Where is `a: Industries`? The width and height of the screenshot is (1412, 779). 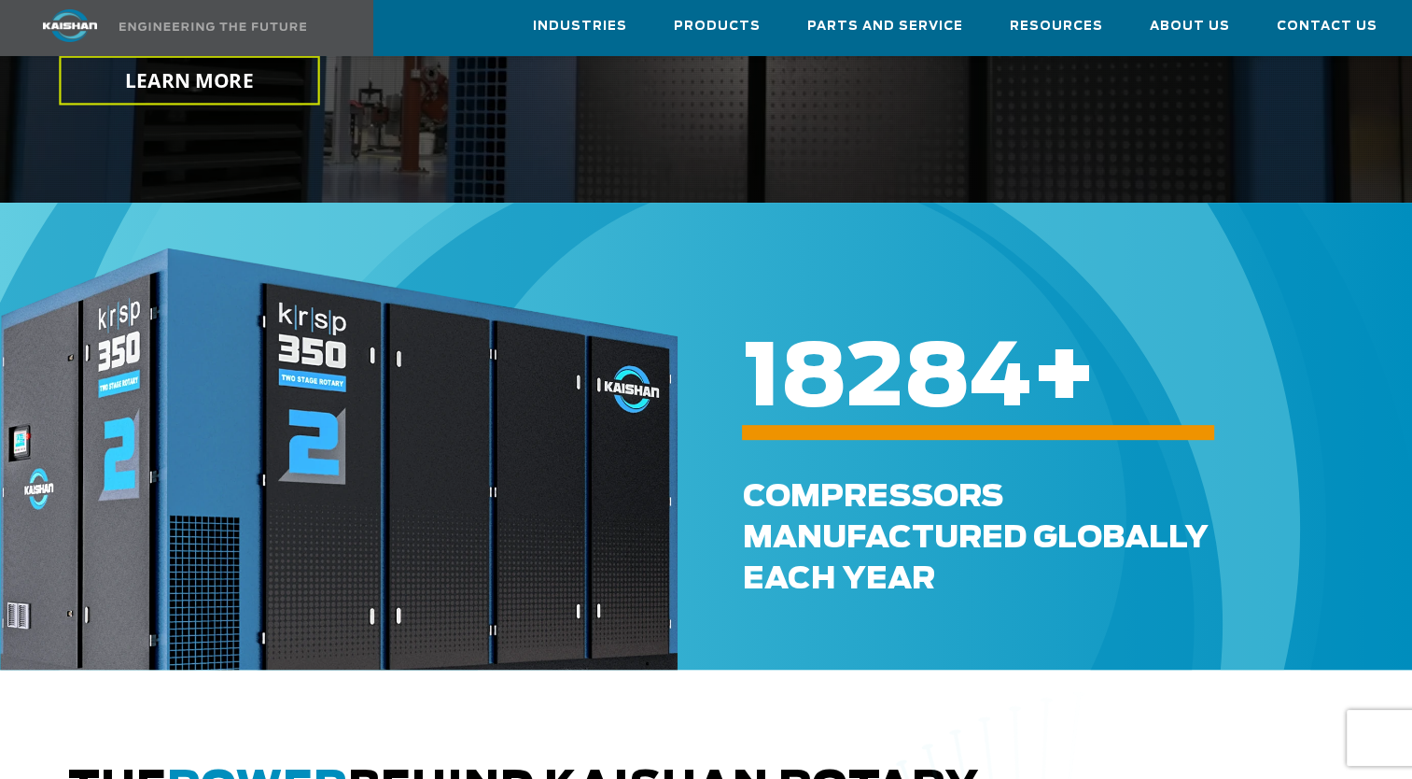 a: Industries is located at coordinates (580, 26).